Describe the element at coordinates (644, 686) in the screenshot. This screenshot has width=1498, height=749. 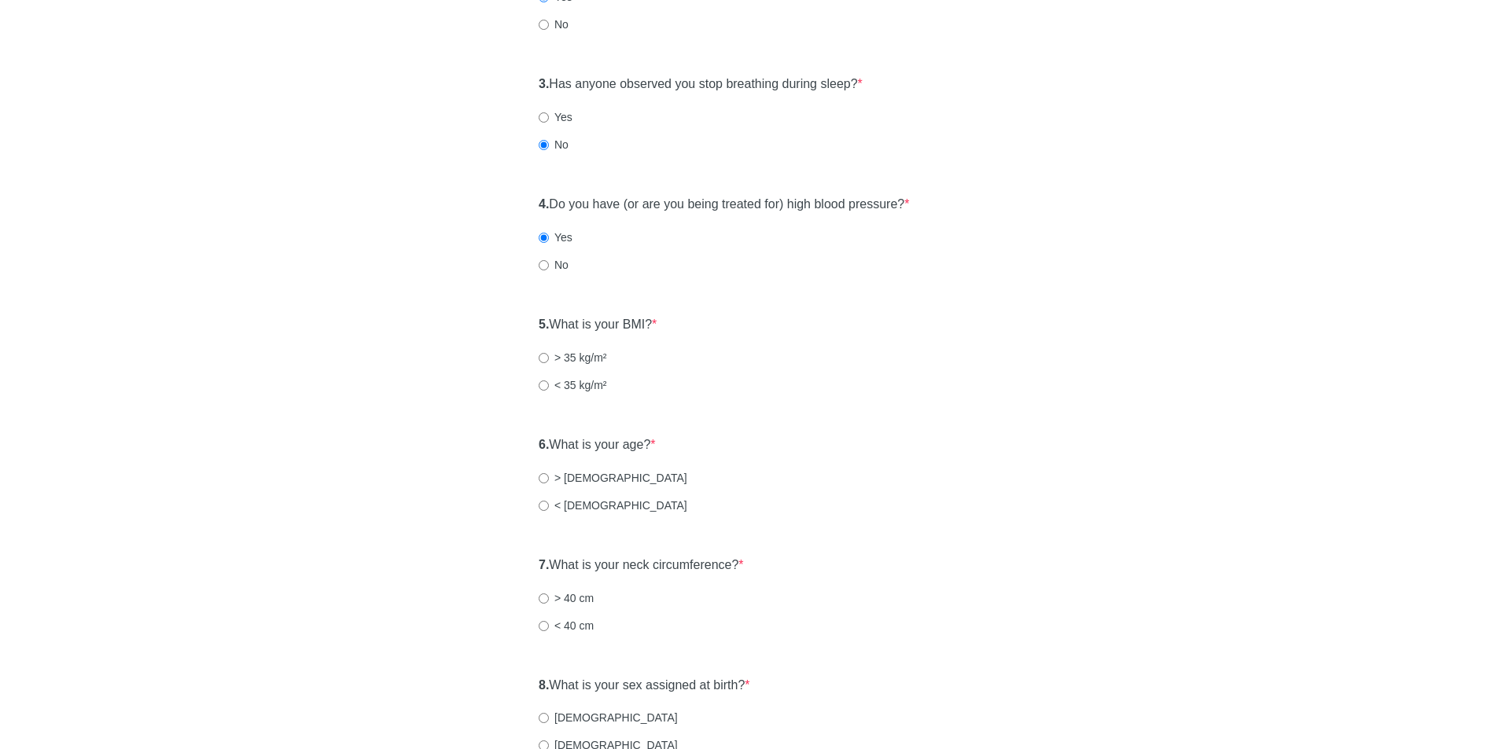
I see `label: What is your sex assigned at birth?` at that location.